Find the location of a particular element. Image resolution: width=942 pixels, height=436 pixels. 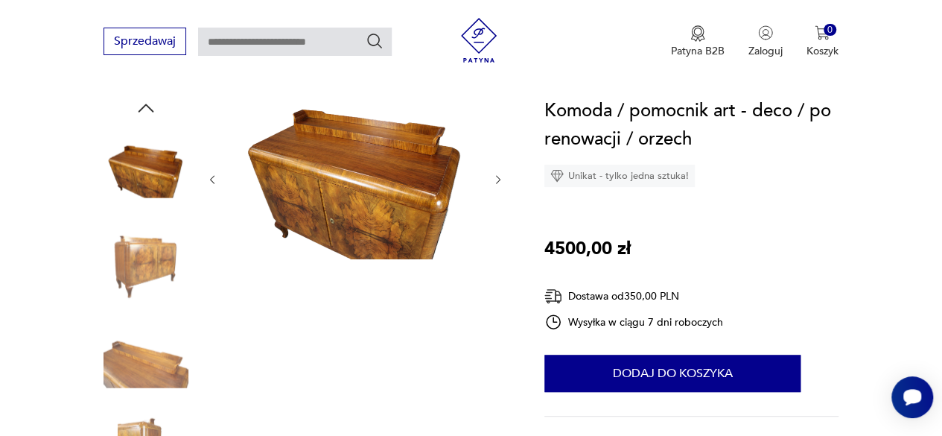

a: Sprzedawaj is located at coordinates (145, 42).